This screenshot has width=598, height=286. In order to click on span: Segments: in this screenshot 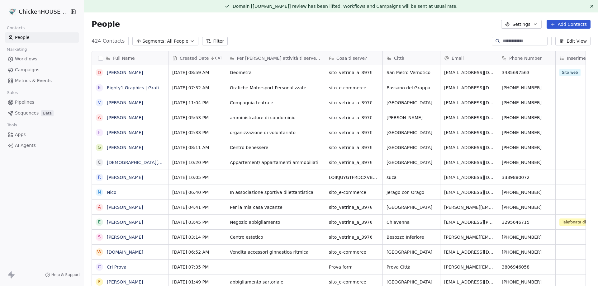, I will do `click(154, 41)`.